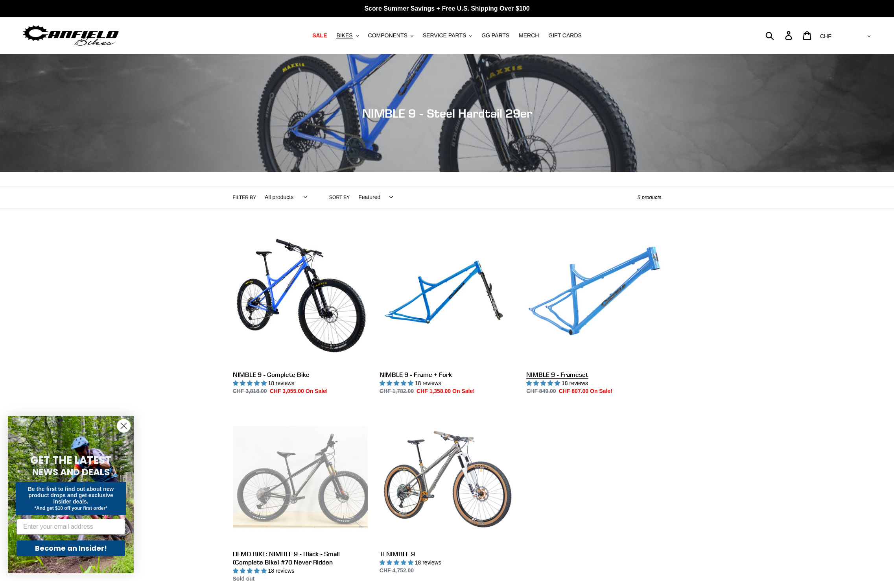 This screenshot has height=581, width=894. What do you see at coordinates (71, 472) in the screenshot?
I see `span: NEWS AND DEALS` at bounding box center [71, 472].